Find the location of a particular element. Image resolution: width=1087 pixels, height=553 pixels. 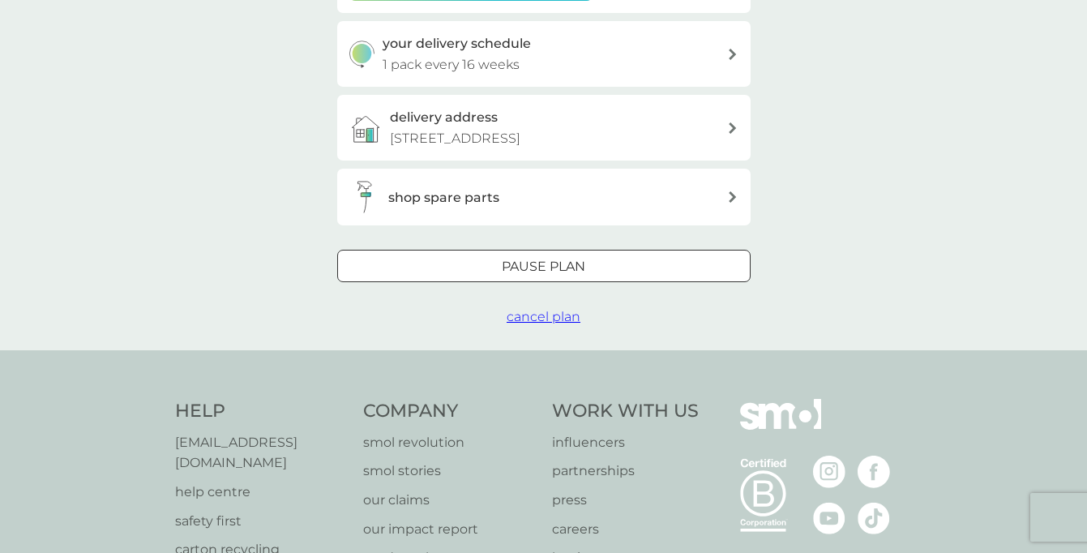

a: smol revolution is located at coordinates (449, 442).